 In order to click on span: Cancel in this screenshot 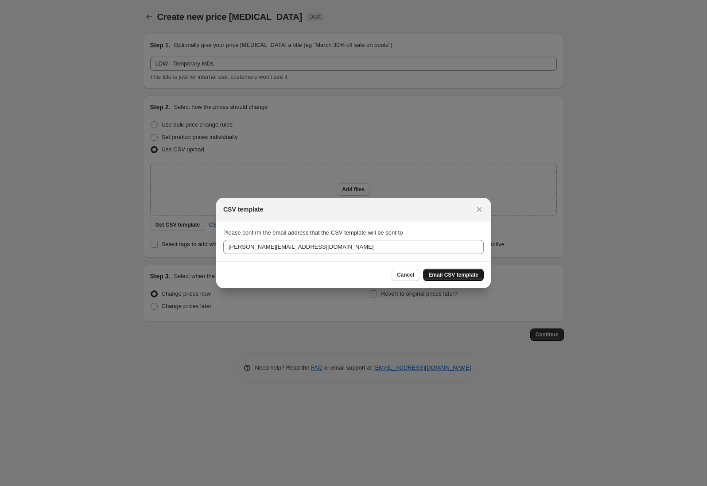, I will do `click(405, 275)`.